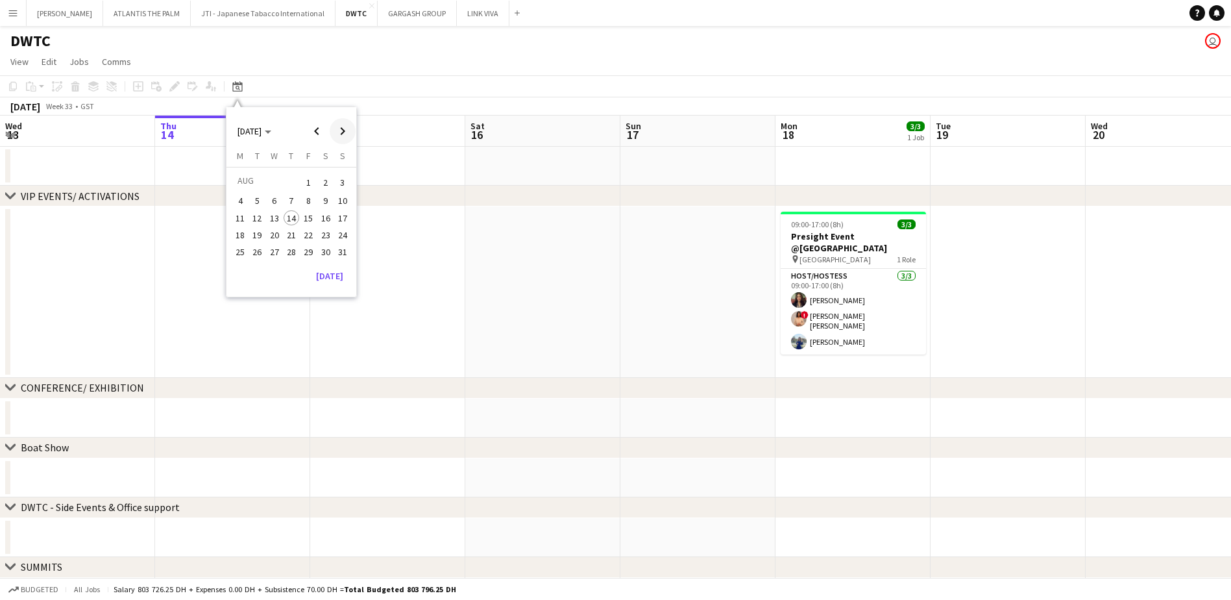  What do you see at coordinates (326, 182) in the screenshot?
I see `span: 2` at bounding box center [326, 182].